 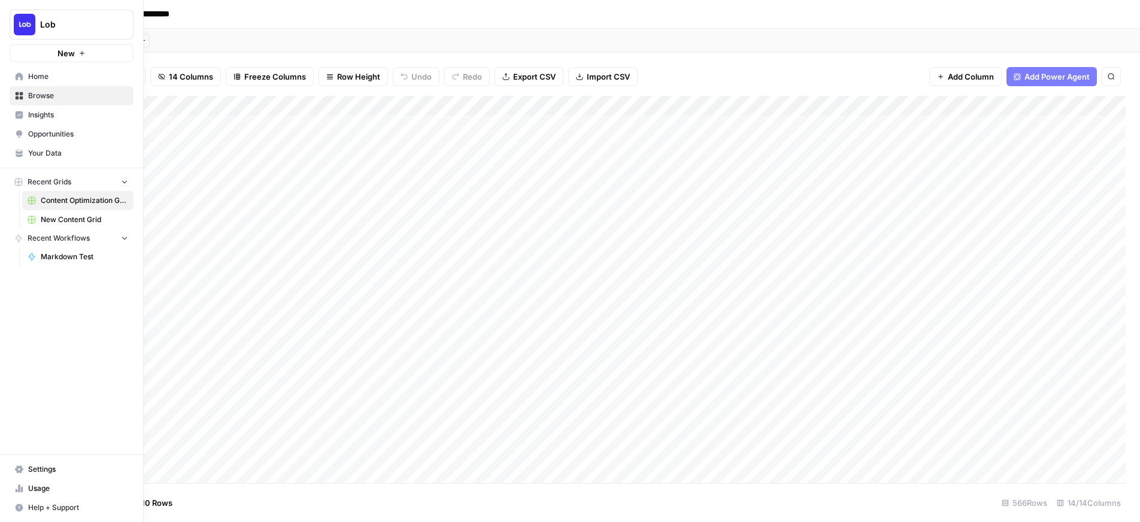 What do you see at coordinates (25, 25) in the screenshot?
I see `img: Lob Logo` at bounding box center [25, 25].